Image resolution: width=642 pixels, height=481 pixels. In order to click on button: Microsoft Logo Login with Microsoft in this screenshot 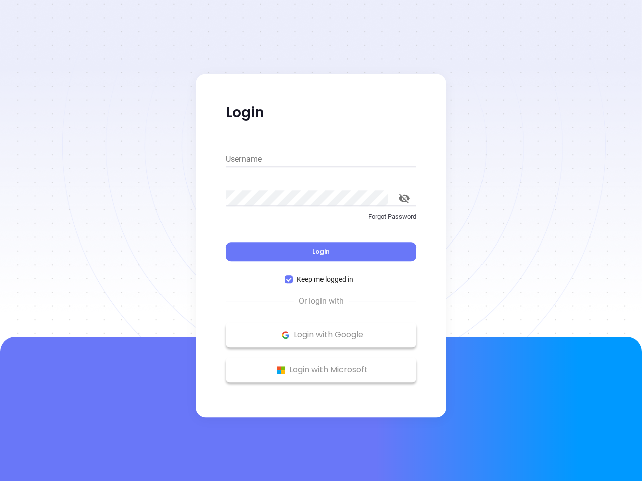, I will do `click(321, 370)`.